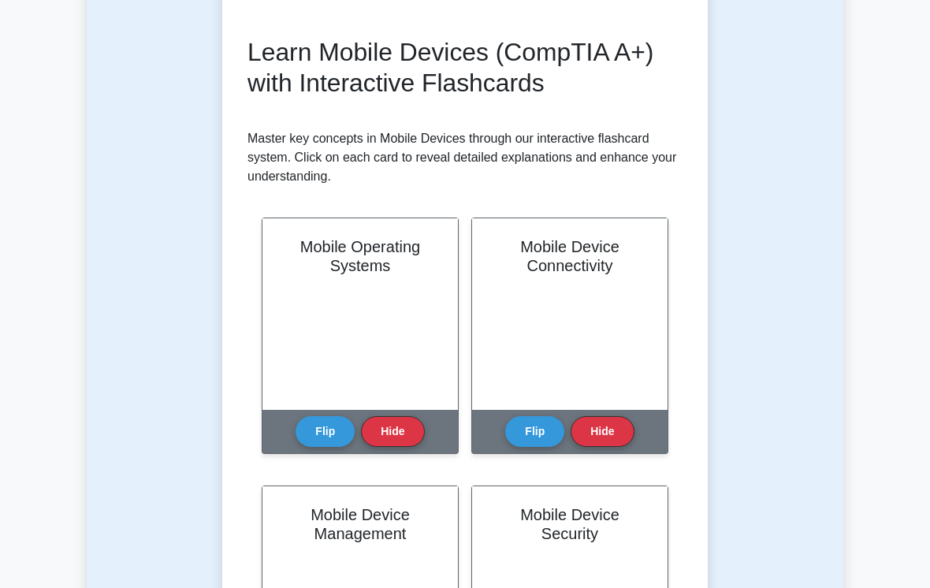 The image size is (930, 588). Describe the element at coordinates (465, 158) in the screenshot. I see `p: Master key concepts in Mobile Devices through our interactive flashcard system. Click on each car...` at that location.